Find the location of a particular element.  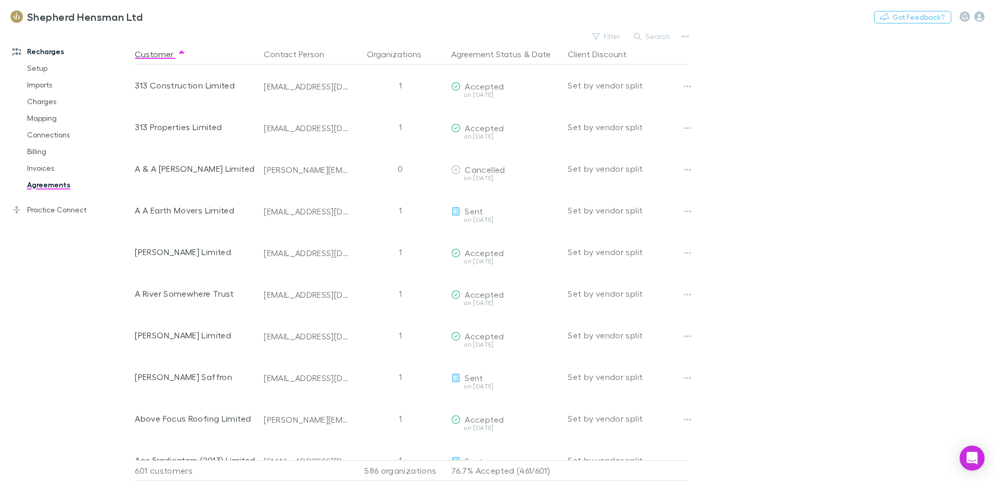

button: Search is located at coordinates (652, 36).